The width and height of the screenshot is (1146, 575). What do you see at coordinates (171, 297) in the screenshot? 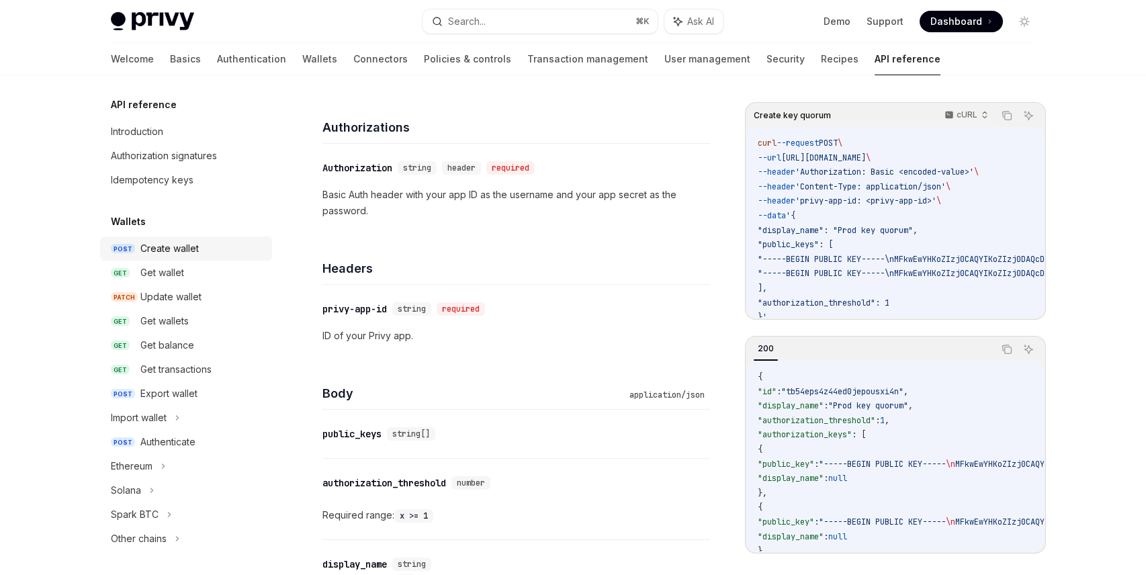
I see `div: Update wallet` at bounding box center [171, 297].